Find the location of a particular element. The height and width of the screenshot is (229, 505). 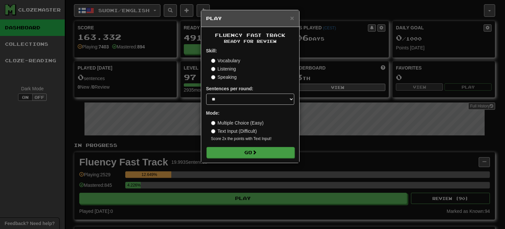

label: Multiple Choice (Easy) is located at coordinates (238, 123).